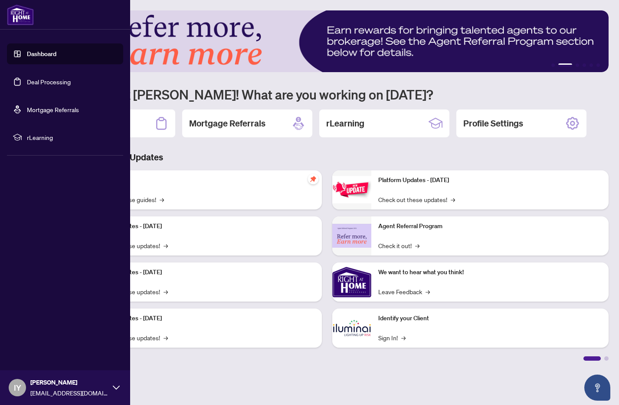 This screenshot has height=405, width=619. What do you see at coordinates (20, 15) in the screenshot?
I see `img: logo` at bounding box center [20, 15].